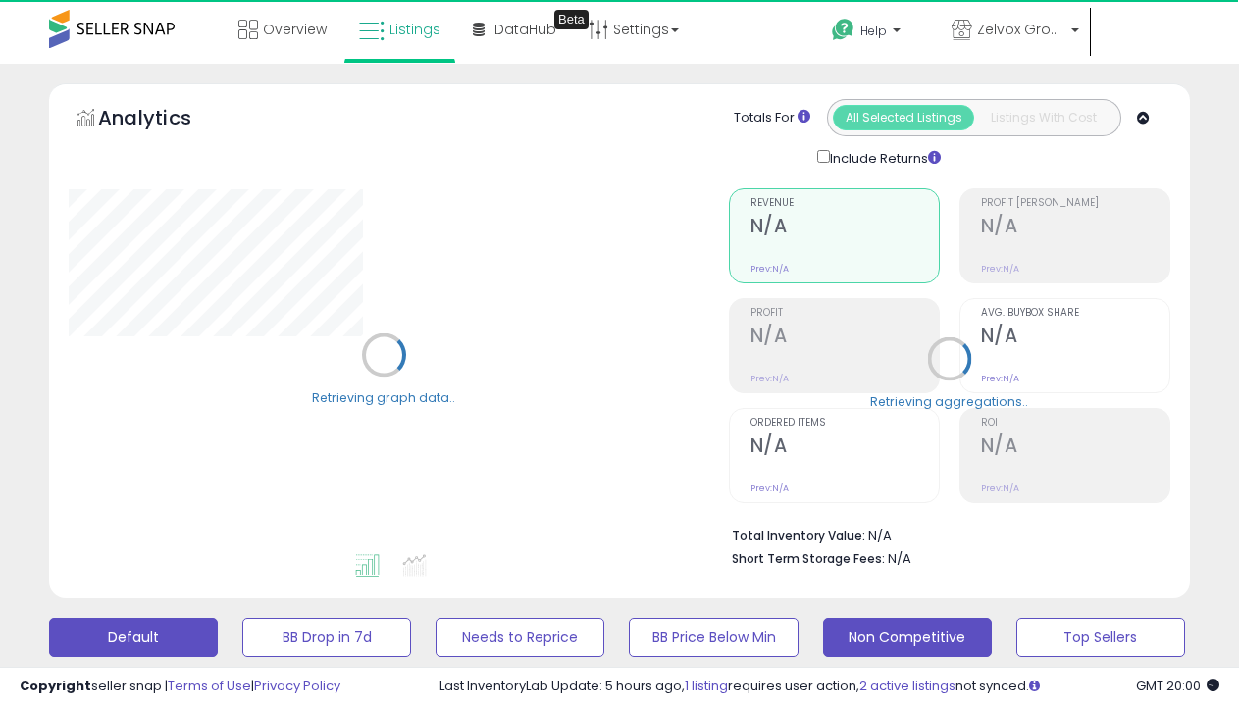  Describe the element at coordinates (383, 397) in the screenshot. I see `div: Retrieving graph data..` at that location.